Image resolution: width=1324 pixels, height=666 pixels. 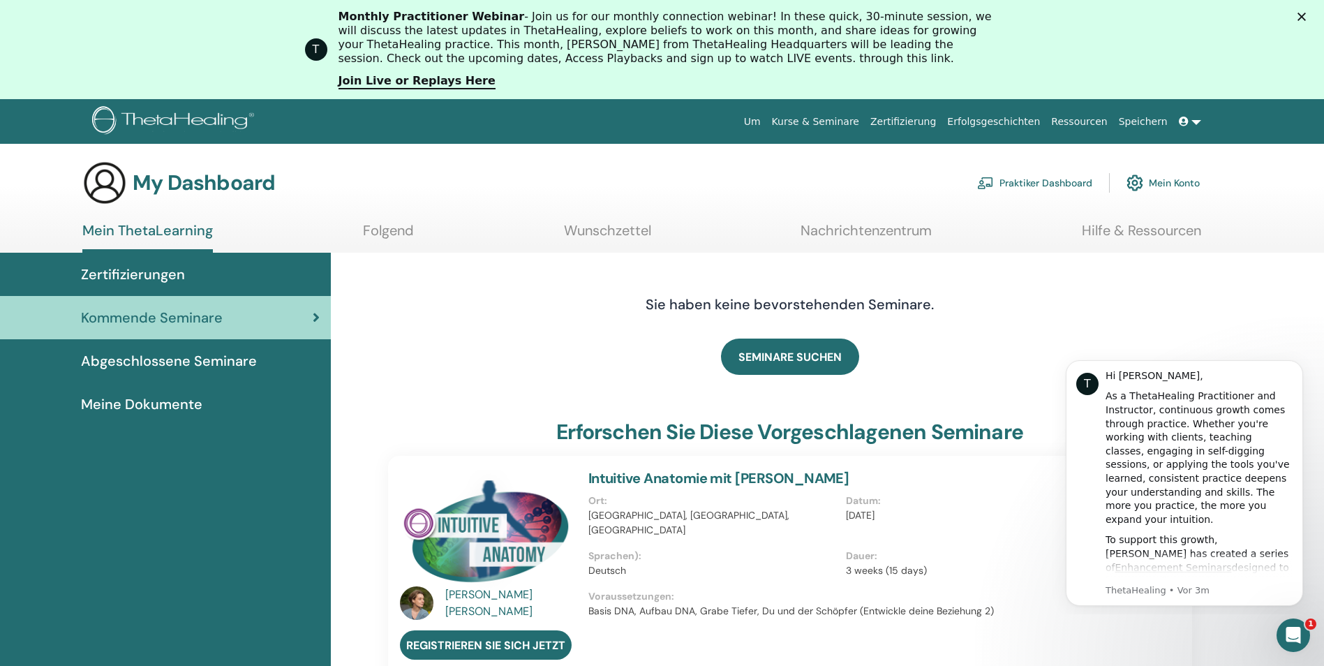 What do you see at coordinates (993, 121) in the screenshot?
I see `a: Erfolgsgeschichten` at bounding box center [993, 121].